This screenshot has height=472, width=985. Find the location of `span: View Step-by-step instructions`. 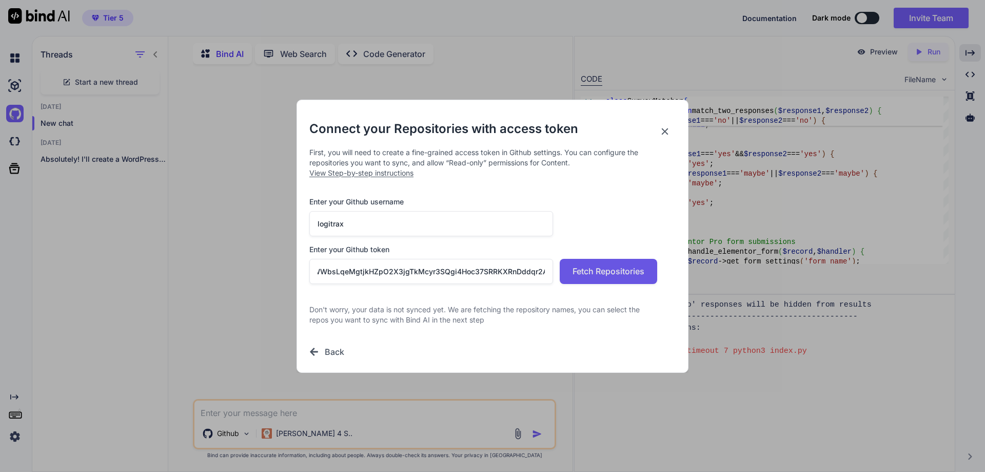

span: View Step-by-step instructions is located at coordinates (361, 172).